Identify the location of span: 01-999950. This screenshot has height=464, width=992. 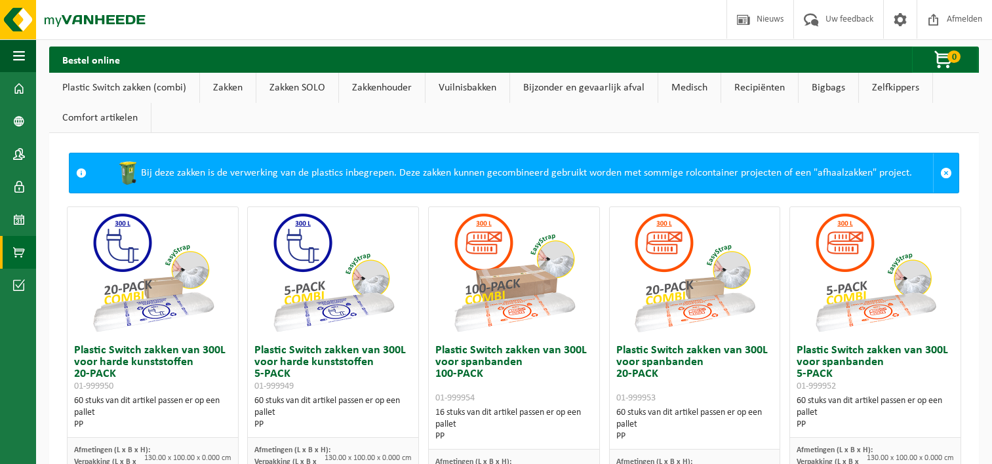
(94, 386).